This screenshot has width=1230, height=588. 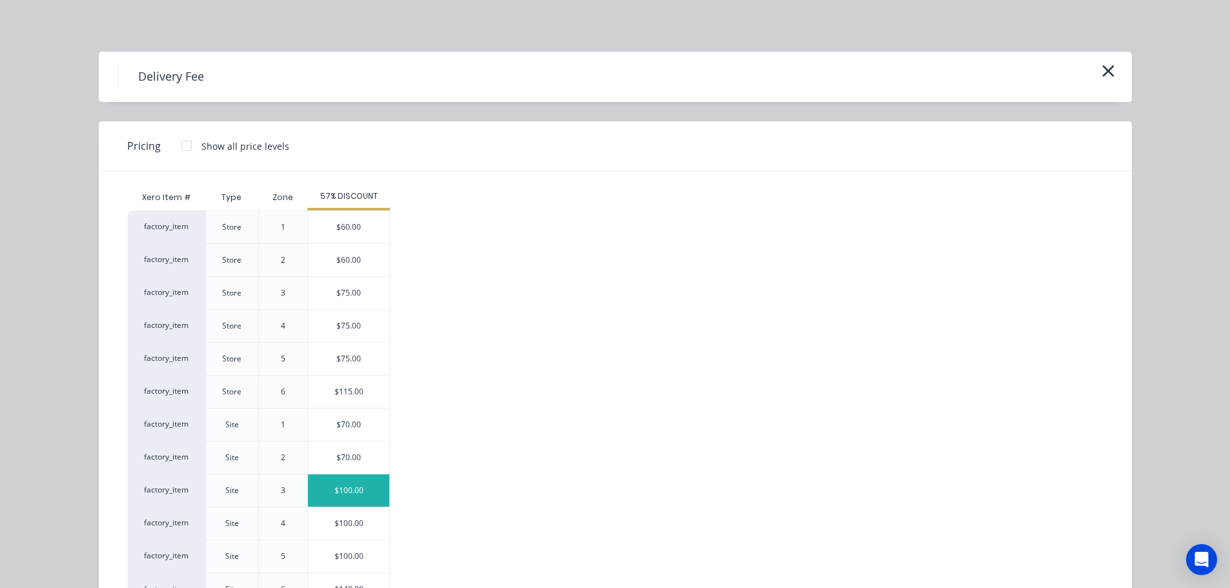 What do you see at coordinates (231, 198) in the screenshot?
I see `div: Type` at bounding box center [231, 198].